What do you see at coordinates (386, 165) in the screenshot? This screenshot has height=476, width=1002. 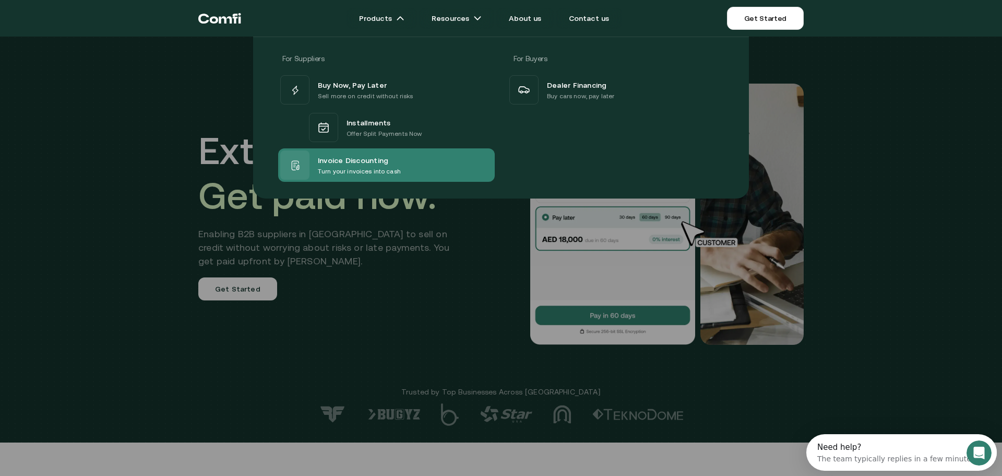 I see `a: Invoice DiscountingTurn your invoices into cash` at bounding box center [386, 165].